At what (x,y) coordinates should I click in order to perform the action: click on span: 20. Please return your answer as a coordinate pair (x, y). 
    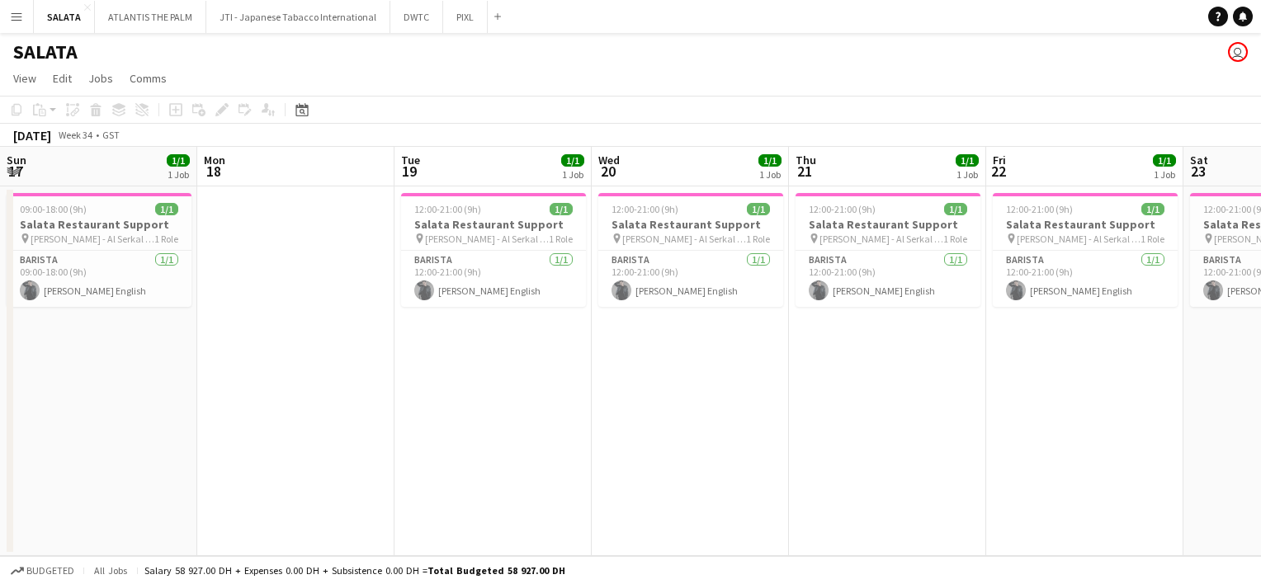
    Looking at the image, I should click on (607, 171).